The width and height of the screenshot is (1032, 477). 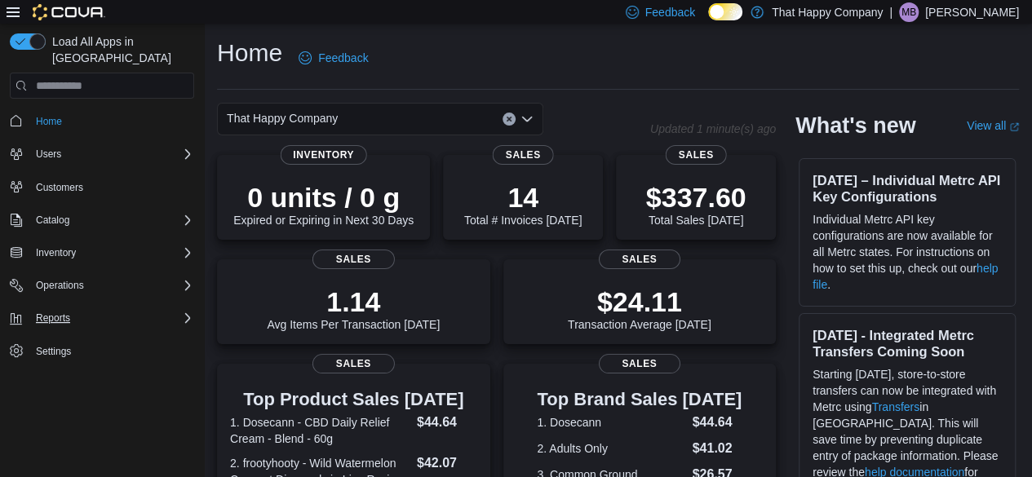 What do you see at coordinates (447, 463) in the screenshot?
I see `dd: $42.07` at bounding box center [447, 463].